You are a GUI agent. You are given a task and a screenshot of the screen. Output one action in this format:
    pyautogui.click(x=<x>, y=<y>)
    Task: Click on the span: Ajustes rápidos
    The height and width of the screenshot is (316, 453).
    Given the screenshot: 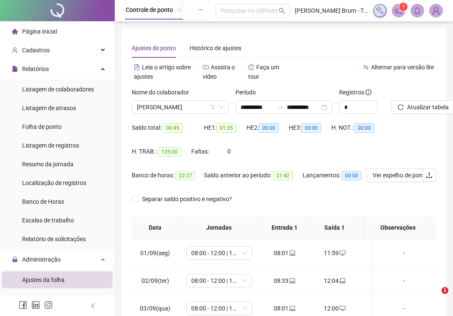 What is the action you would take?
    pyautogui.click(x=43, y=298)
    